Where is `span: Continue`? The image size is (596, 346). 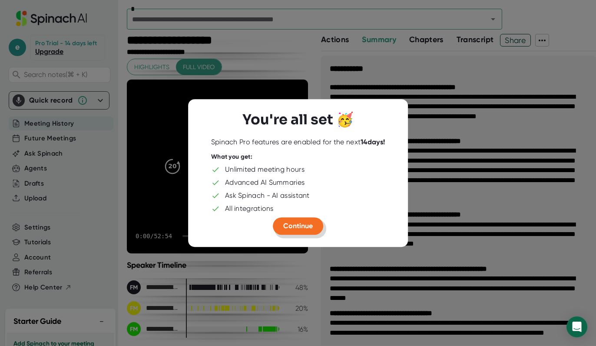 span: Continue is located at coordinates (298, 225).